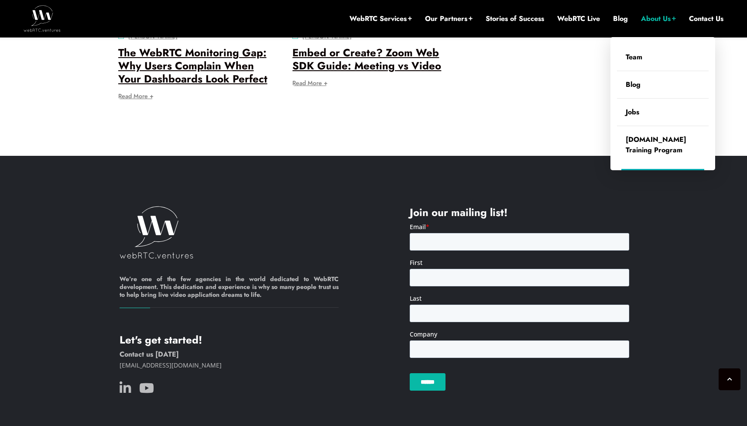 This screenshot has width=747, height=426. I want to click on a: WebRTC Live, so click(578, 19).